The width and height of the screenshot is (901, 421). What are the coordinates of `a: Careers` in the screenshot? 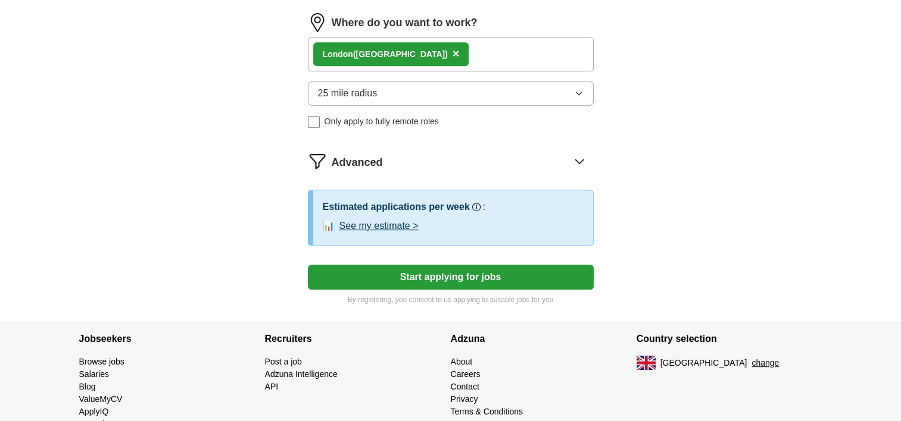 It's located at (466, 374).